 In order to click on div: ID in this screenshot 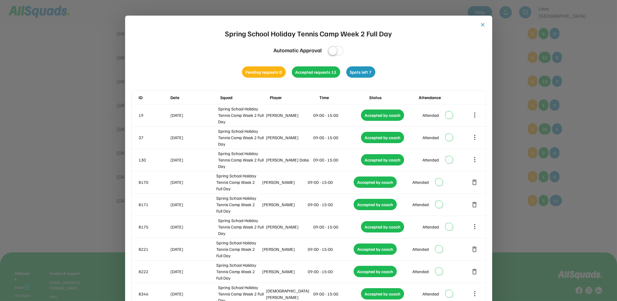, I will do `click(154, 97)`.